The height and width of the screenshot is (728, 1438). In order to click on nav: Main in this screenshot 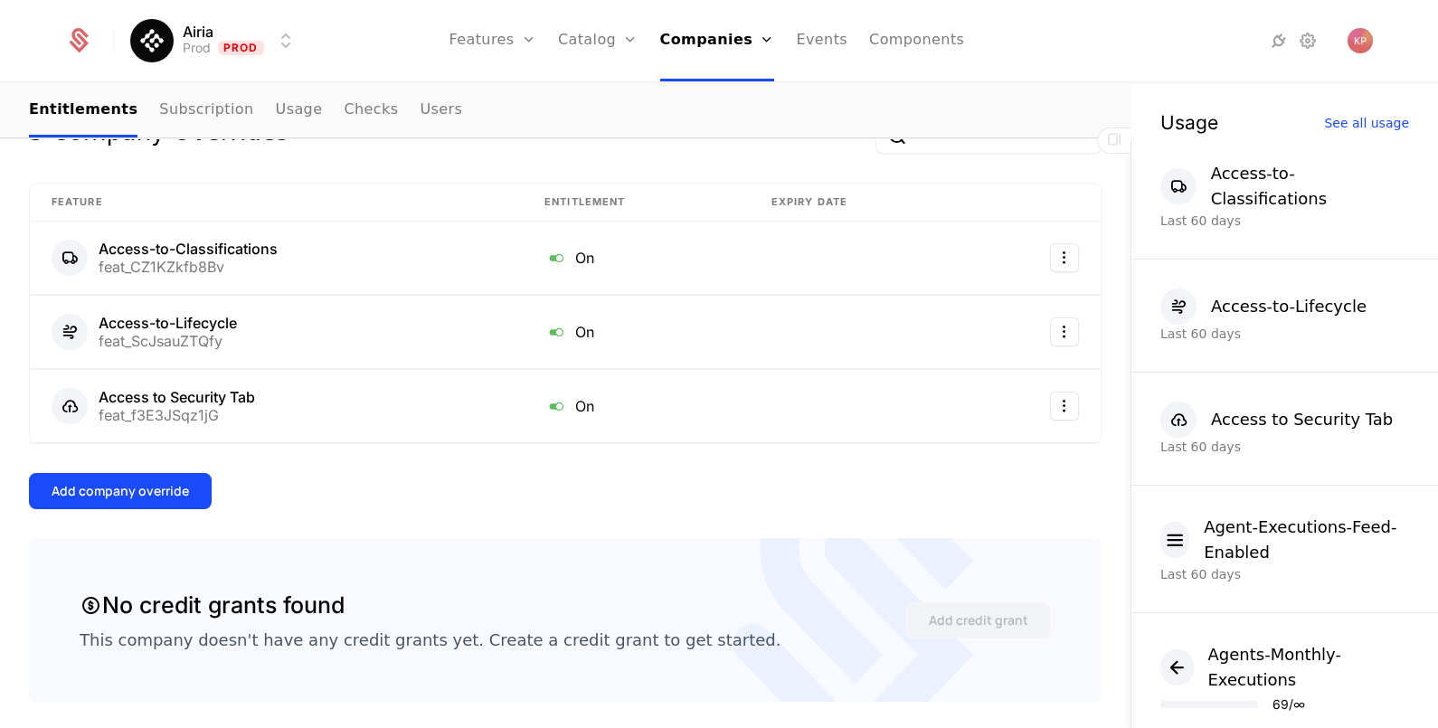, I will do `click(565, 110)`.